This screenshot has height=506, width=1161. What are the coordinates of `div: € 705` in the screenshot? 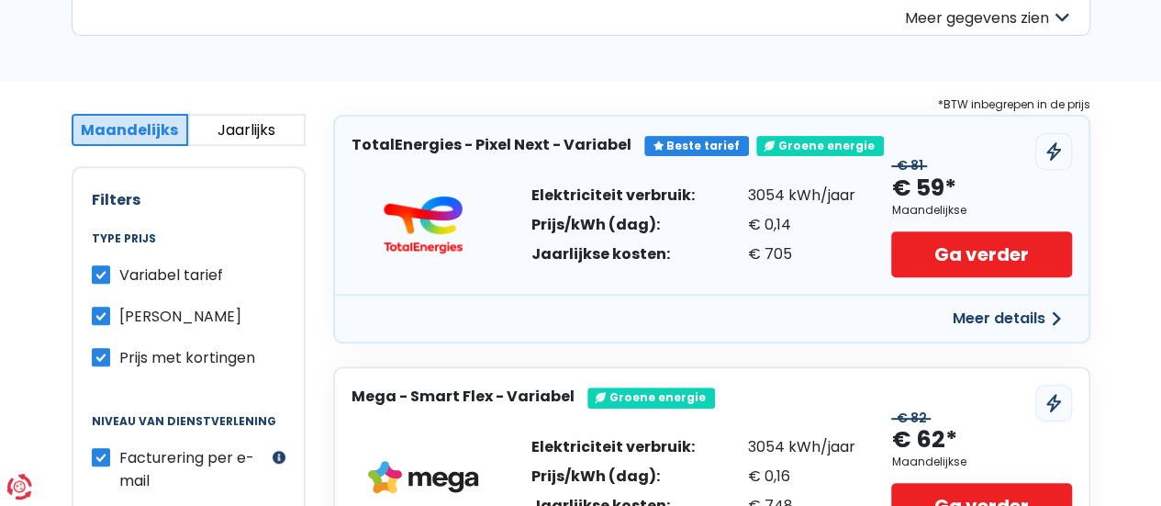 It's located at (801, 254).